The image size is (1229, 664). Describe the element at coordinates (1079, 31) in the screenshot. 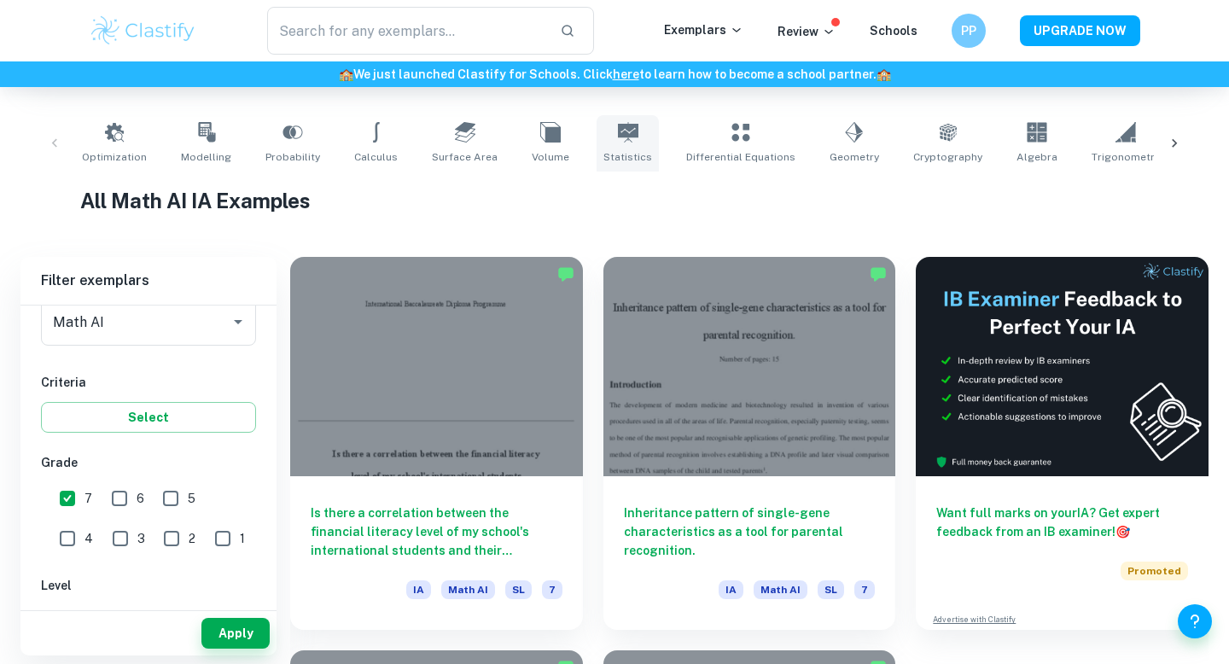

I see `button: UPGRADE NOW` at that location.